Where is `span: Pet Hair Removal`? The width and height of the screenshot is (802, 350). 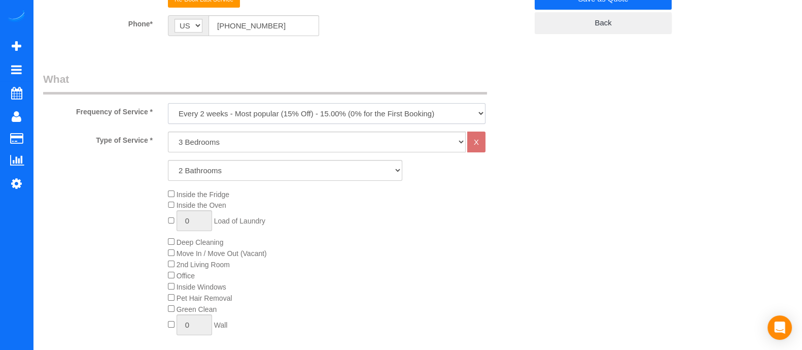 span: Pet Hair Removal is located at coordinates (204, 298).